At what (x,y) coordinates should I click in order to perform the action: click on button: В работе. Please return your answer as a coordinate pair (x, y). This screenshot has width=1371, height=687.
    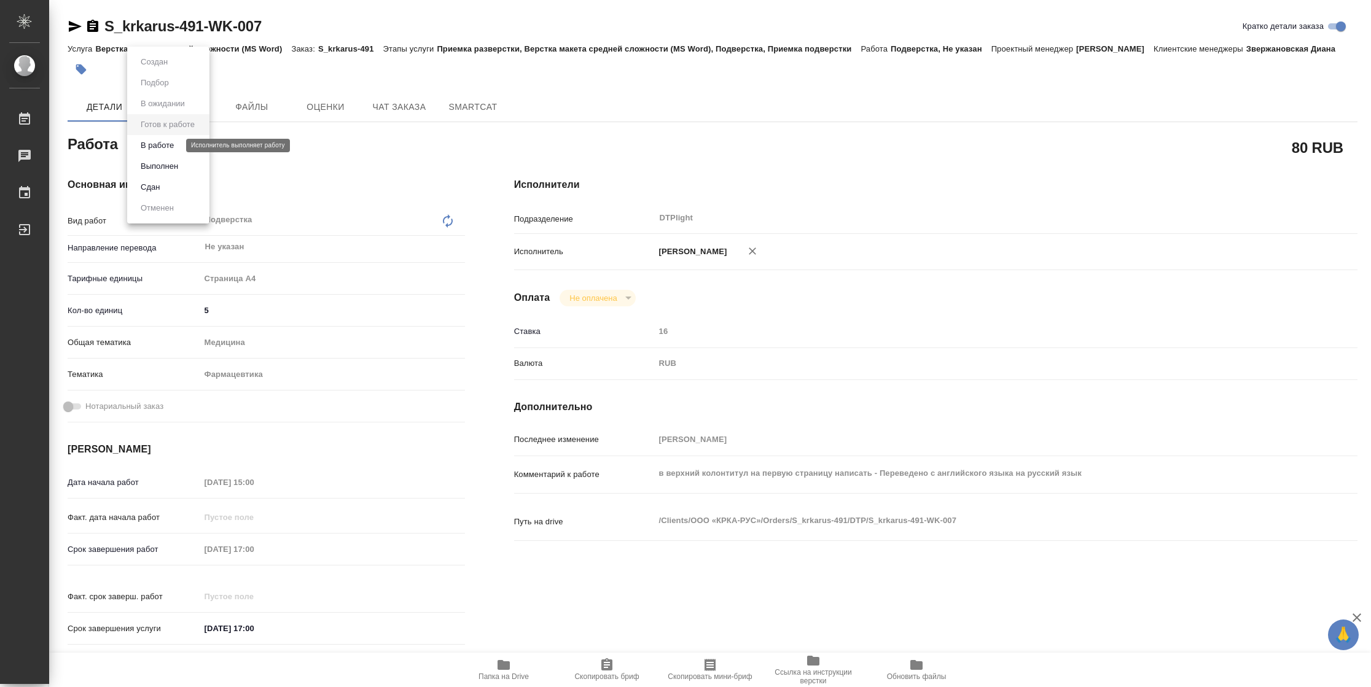
    Looking at the image, I should click on (157, 146).